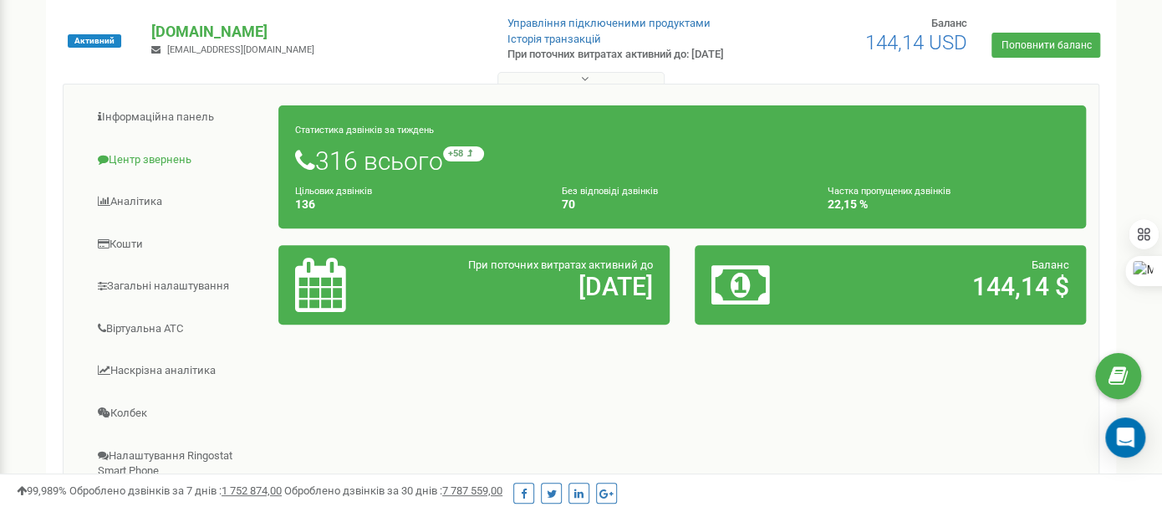  I want to click on h4: 22,15 %, so click(948, 204).